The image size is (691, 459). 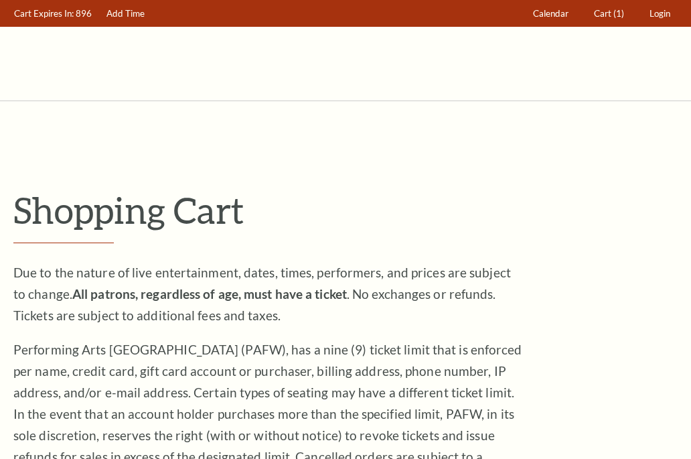 What do you see at coordinates (262, 293) in the screenshot?
I see `span: Due to the nature of live entertainment, dates, times, performers, and prices are subject to chan...` at bounding box center [262, 293].